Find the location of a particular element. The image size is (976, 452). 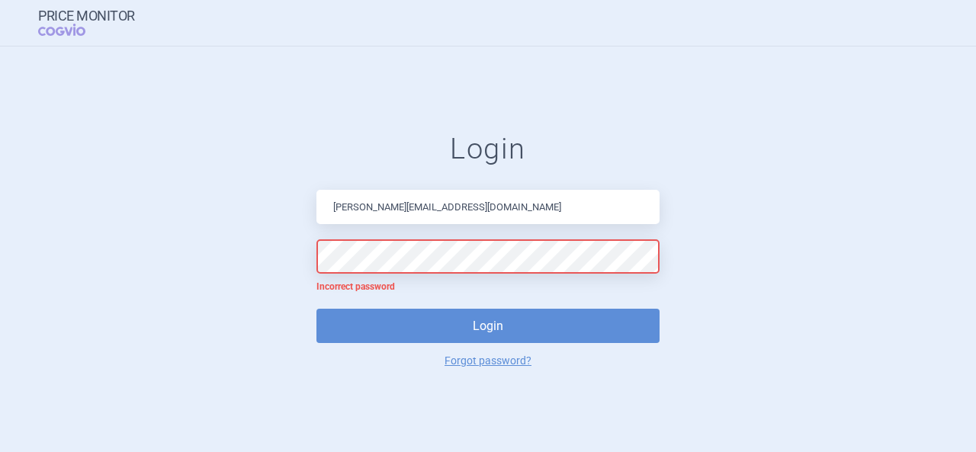

strong: Price Monitor is located at coordinates (86, 16).